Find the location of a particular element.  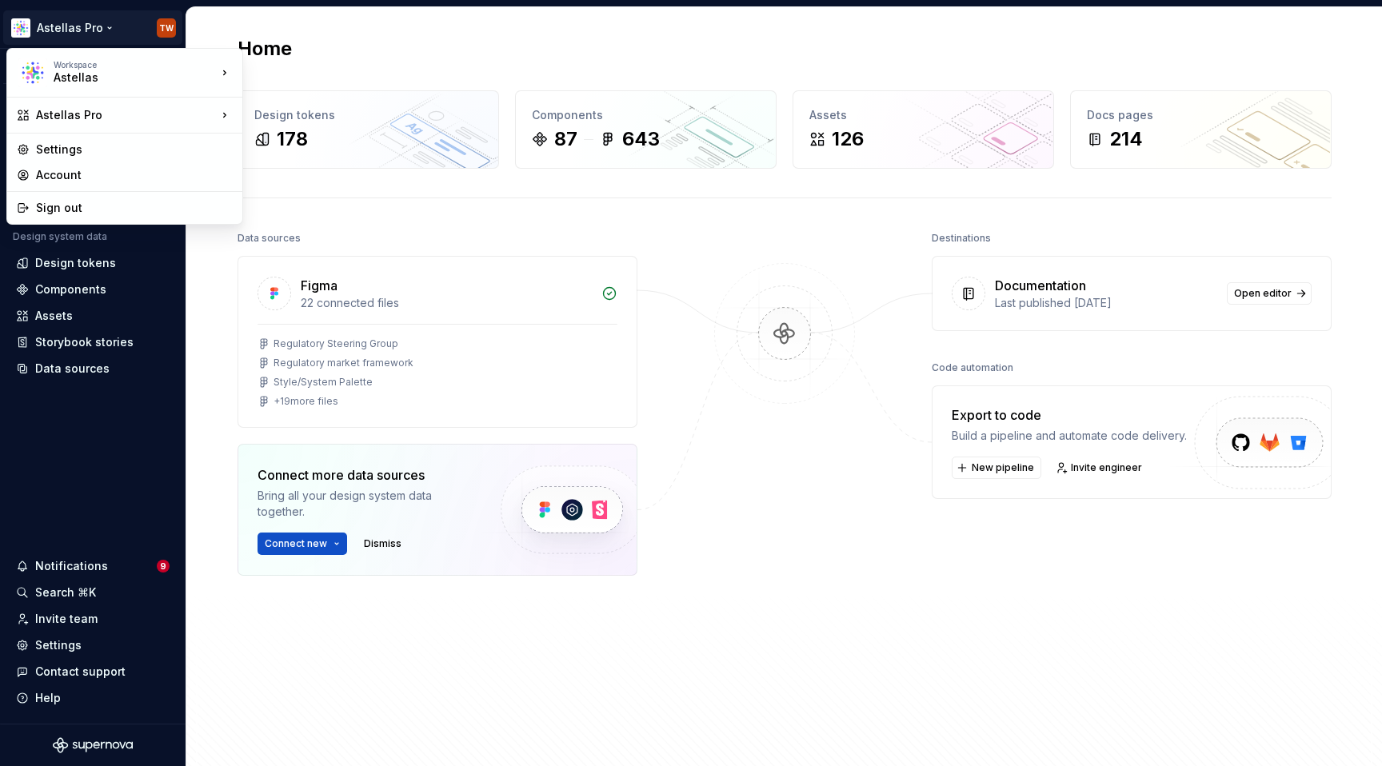

div: Astellas Pro is located at coordinates (126, 115).